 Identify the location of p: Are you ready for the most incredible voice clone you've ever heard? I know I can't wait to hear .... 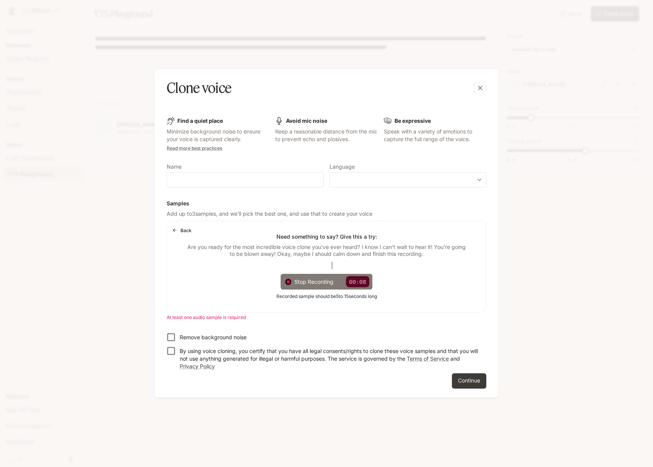
(326, 250).